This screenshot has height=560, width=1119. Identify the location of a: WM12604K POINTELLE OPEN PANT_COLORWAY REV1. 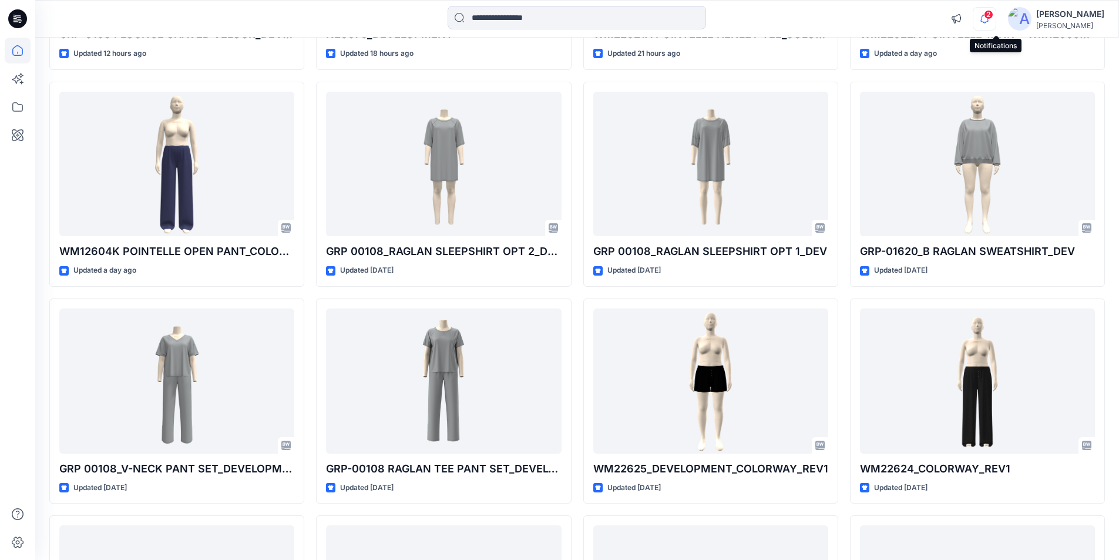
(177, 164).